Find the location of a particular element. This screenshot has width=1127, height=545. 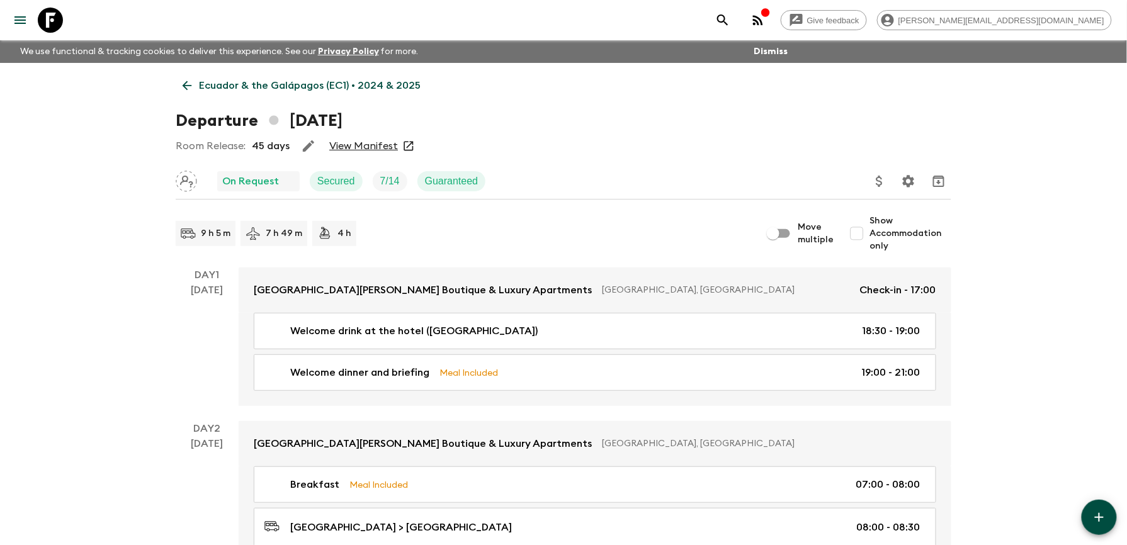

p: 08:00 - 08:30 is located at coordinates (889, 528).